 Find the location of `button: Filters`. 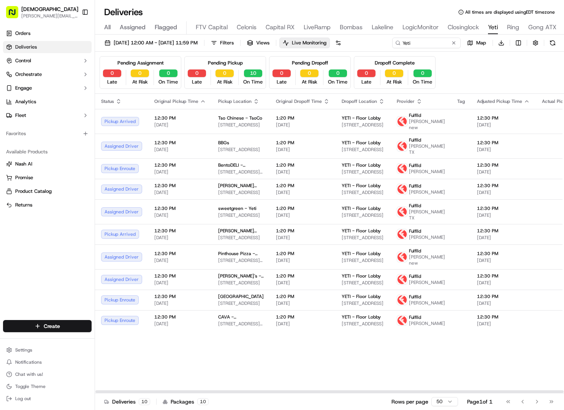

button: Filters is located at coordinates (222, 43).